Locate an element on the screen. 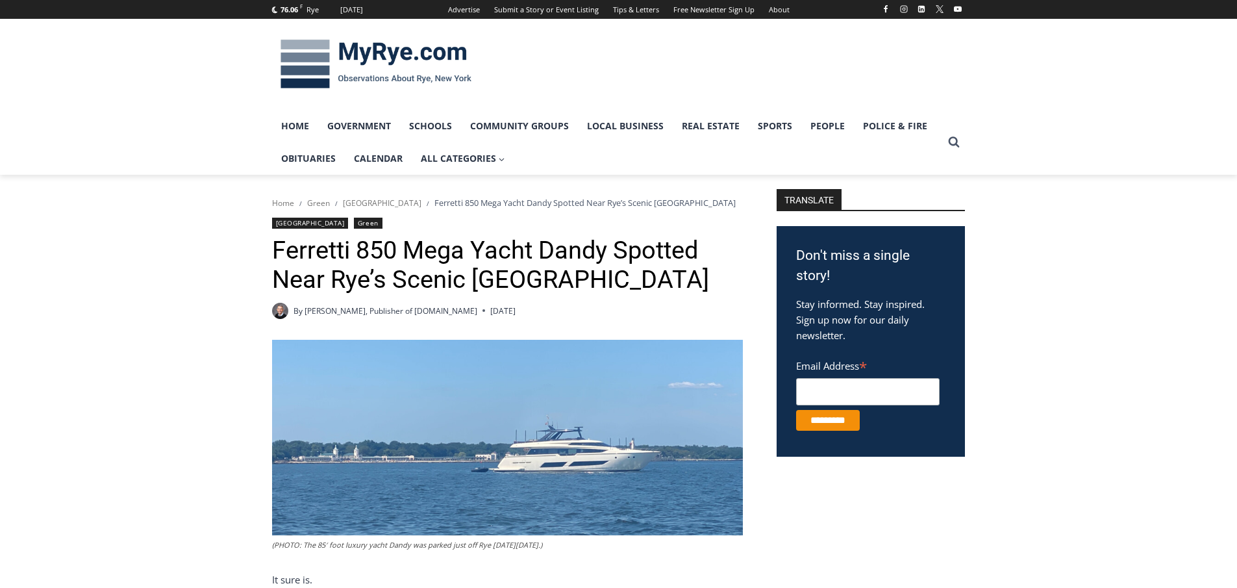  a: Real Estate is located at coordinates (710, 126).